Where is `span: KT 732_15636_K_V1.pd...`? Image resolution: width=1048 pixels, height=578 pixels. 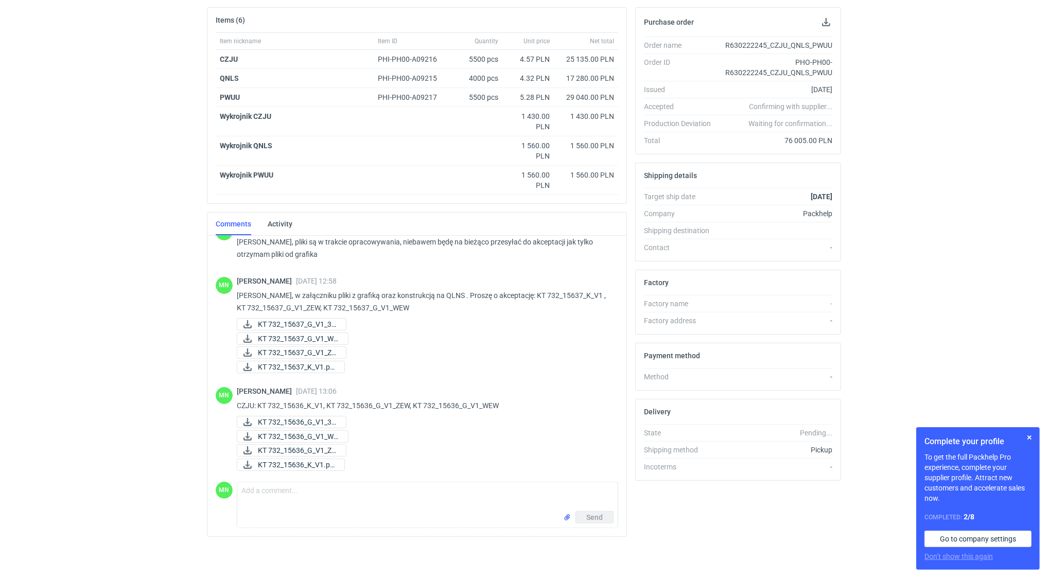 span: KT 732_15636_K_V1.pd... is located at coordinates (297, 465).